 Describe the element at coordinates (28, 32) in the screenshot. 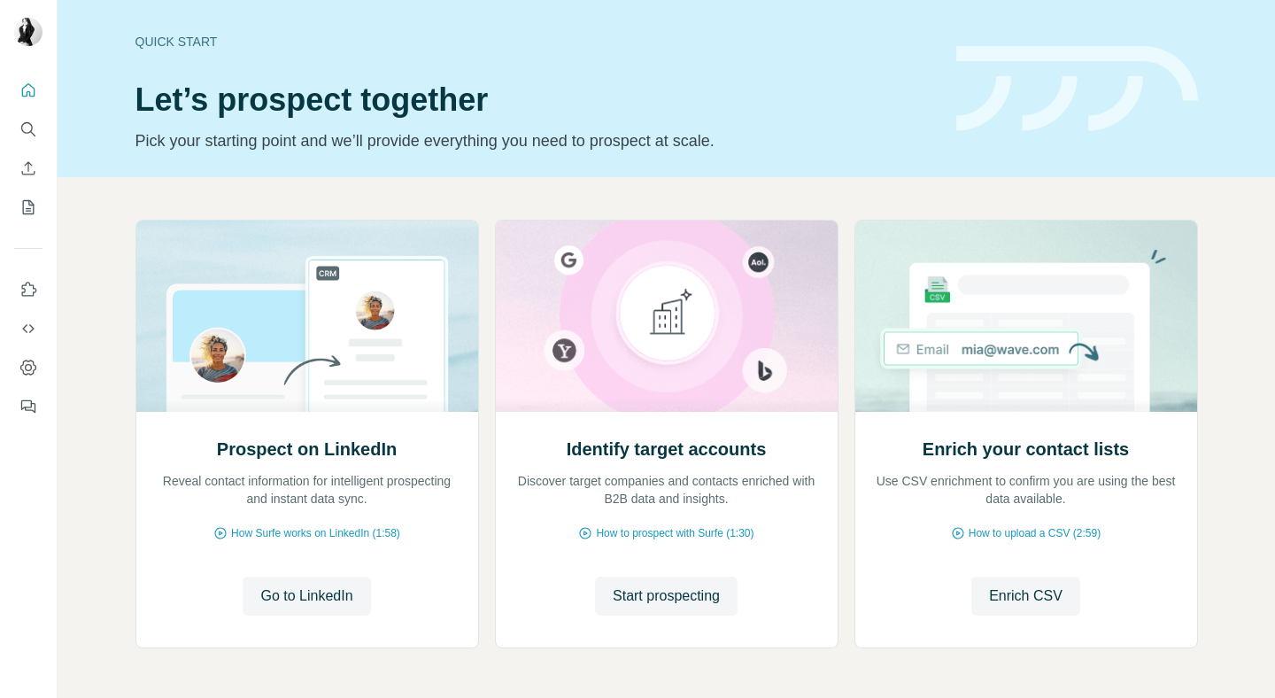

I see `img: Avatar` at that location.